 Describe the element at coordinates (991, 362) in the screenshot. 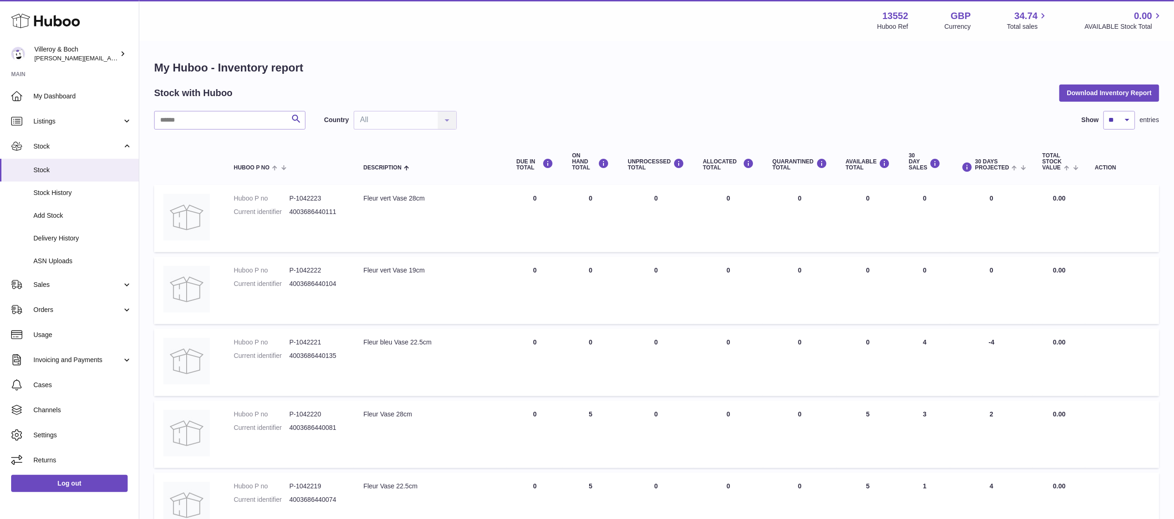

I see `td: -4` at that location.